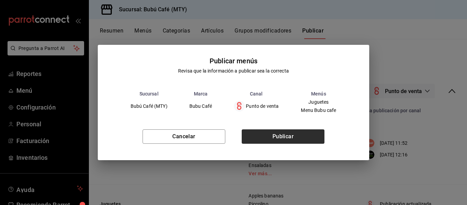  Describe the element at coordinates (256, 106) in the screenshot. I see `div: Punto de venta` at that location.